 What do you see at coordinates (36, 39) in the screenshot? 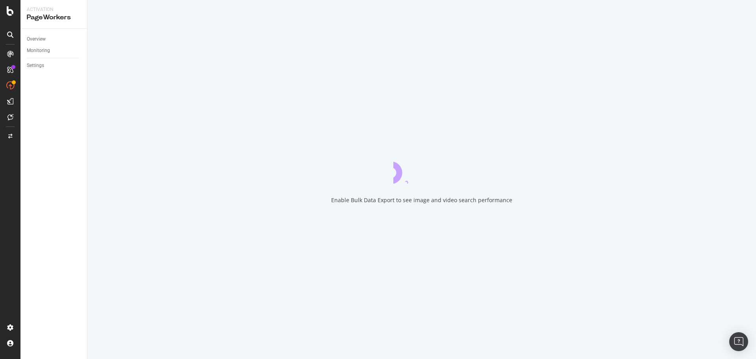
I see `div: Overview` at bounding box center [36, 39].